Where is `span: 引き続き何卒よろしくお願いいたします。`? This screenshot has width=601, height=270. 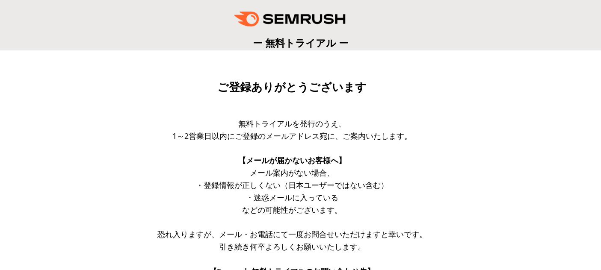 span: 引き続き何卒よろしくお願いいたします。 is located at coordinates (292, 247).